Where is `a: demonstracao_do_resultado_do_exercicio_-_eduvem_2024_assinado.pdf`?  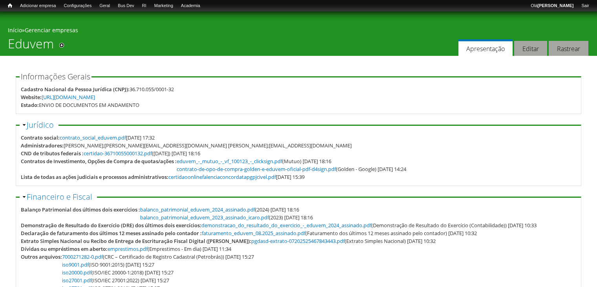 a: demonstracao_do_resultado_do_exercicio_-_eduvem_2024_assinado.pdf is located at coordinates (286, 225).